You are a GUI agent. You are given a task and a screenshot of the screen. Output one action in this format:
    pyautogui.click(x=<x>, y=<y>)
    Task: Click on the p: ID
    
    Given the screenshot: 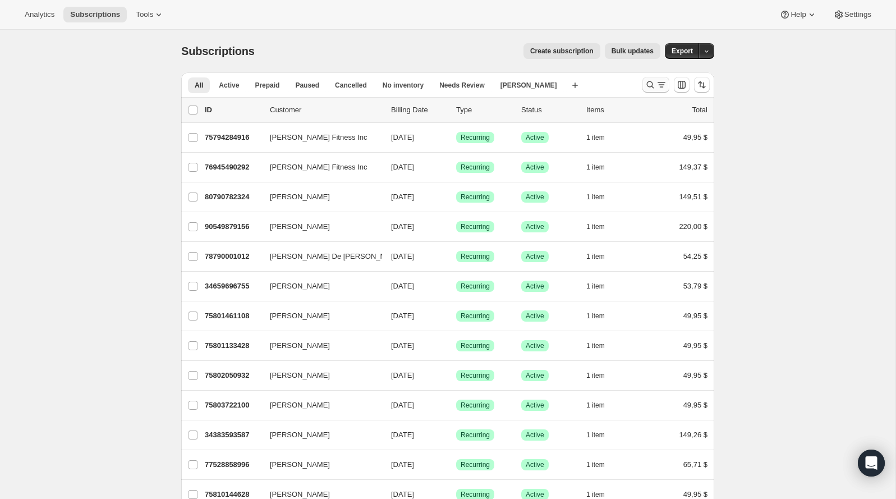 What is the action you would take?
    pyautogui.click(x=233, y=110)
    